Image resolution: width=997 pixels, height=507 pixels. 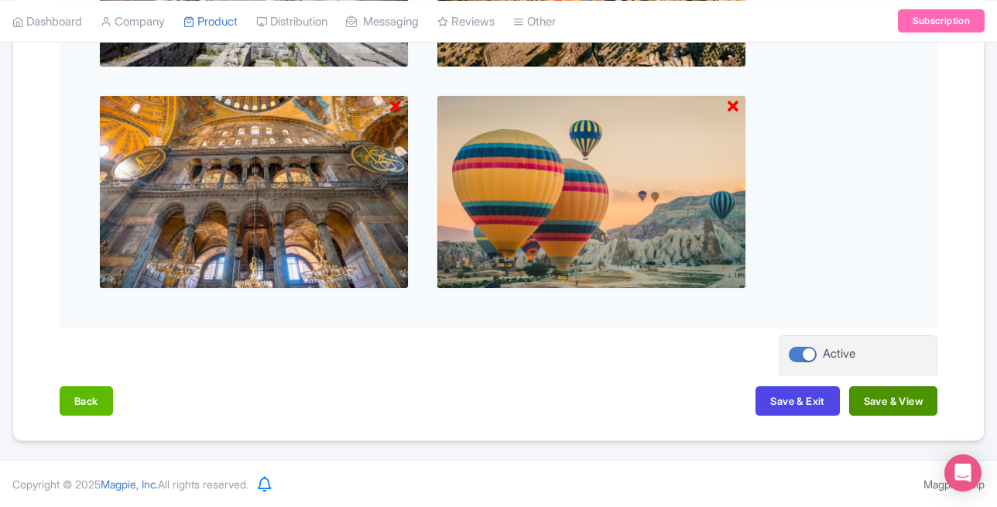 I want to click on span: Magpie, Inc., so click(x=129, y=484).